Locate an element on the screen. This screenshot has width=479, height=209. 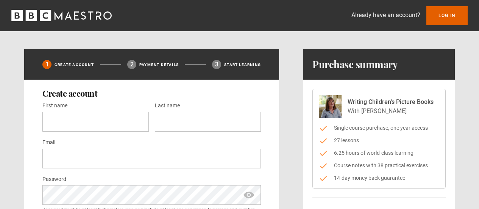
div: 3 is located at coordinates (217, 64).